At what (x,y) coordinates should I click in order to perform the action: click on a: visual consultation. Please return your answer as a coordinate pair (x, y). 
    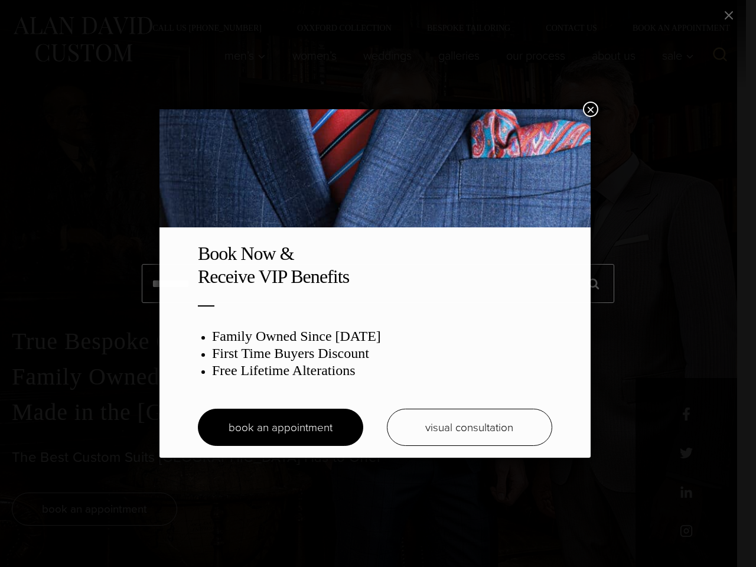
    Looking at the image, I should click on (470, 427).